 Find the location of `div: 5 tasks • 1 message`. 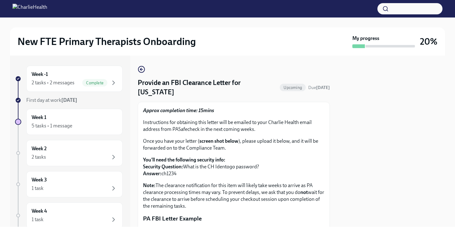

div: 5 tasks • 1 message is located at coordinates (52, 126).